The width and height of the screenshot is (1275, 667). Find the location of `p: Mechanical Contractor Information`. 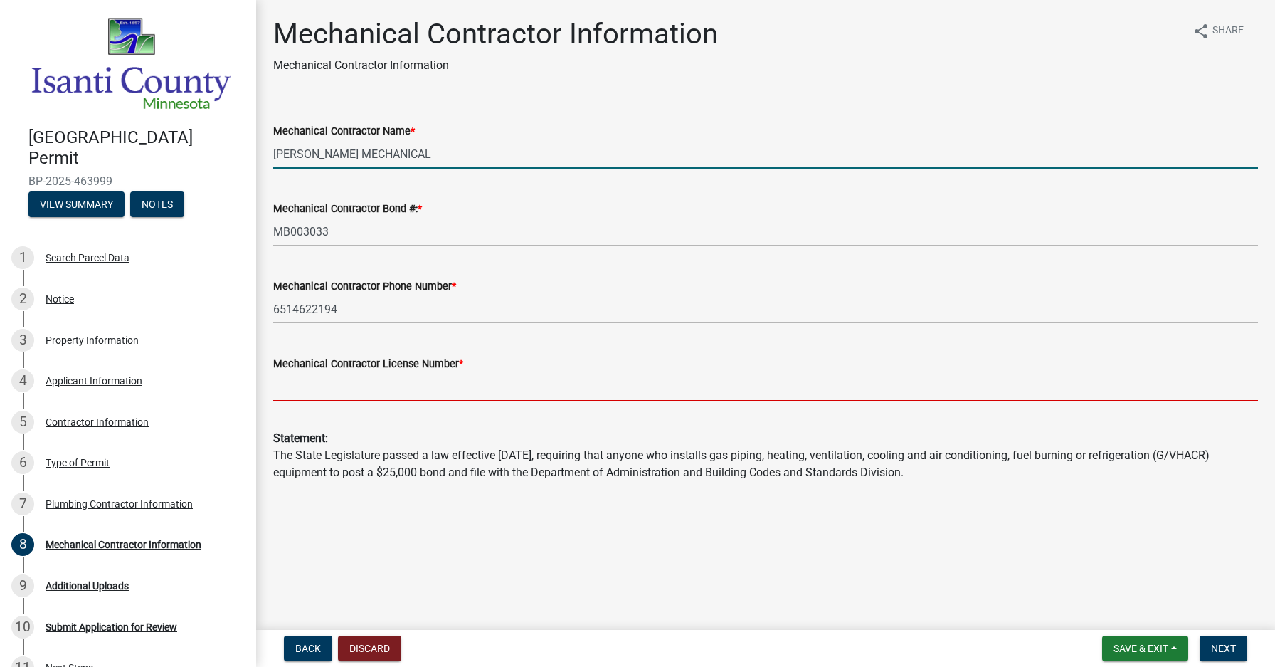

p: Mechanical Contractor Information is located at coordinates (495, 65).